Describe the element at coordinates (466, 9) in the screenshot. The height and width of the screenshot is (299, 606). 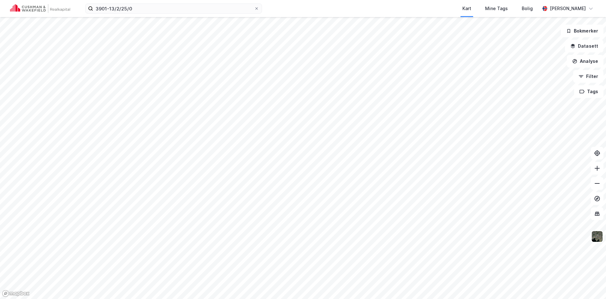
I see `div: Kart` at that location.